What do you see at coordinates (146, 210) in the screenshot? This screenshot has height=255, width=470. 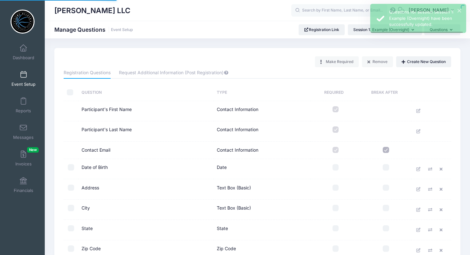 I see `td: City` at bounding box center [146, 210].